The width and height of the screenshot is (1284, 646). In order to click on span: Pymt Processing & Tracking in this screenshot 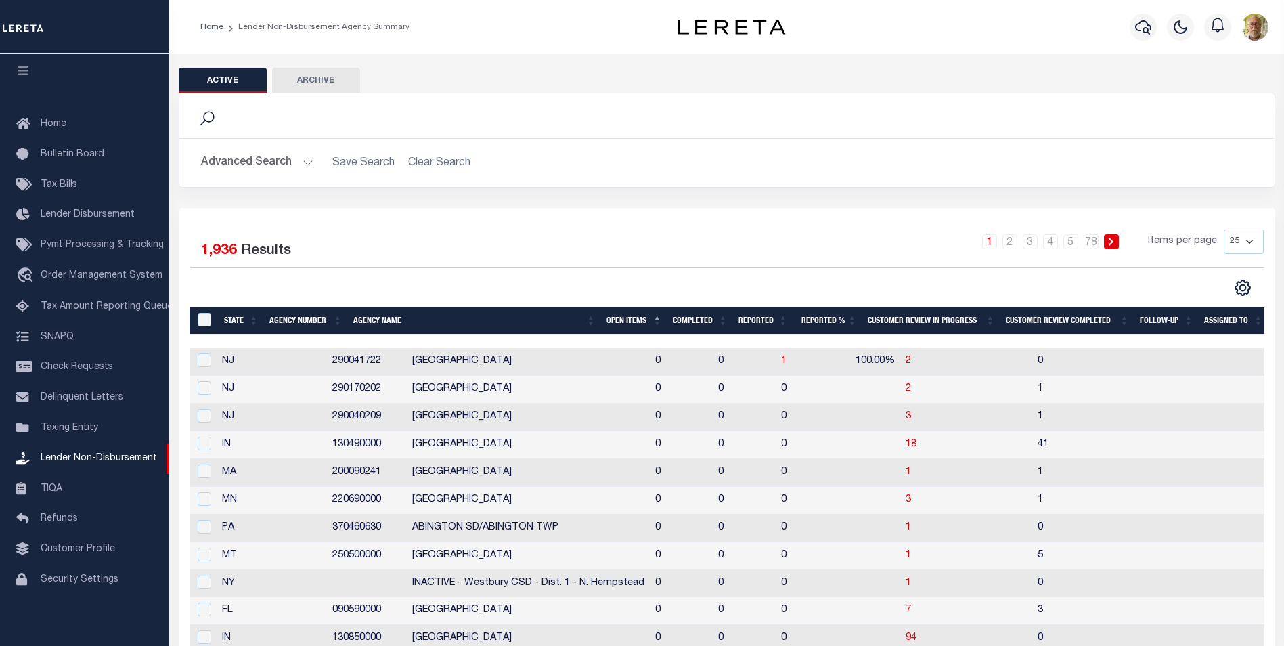, I will do `click(102, 245)`.